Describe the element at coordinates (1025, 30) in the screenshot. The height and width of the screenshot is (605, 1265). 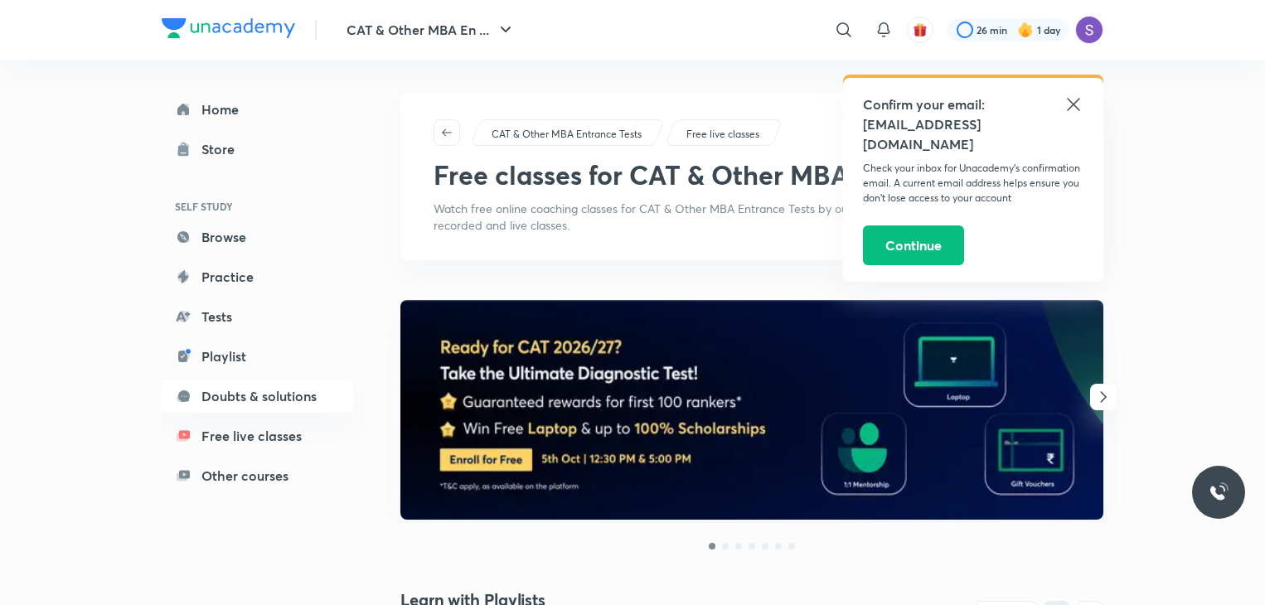
I see `img: streak` at that location.